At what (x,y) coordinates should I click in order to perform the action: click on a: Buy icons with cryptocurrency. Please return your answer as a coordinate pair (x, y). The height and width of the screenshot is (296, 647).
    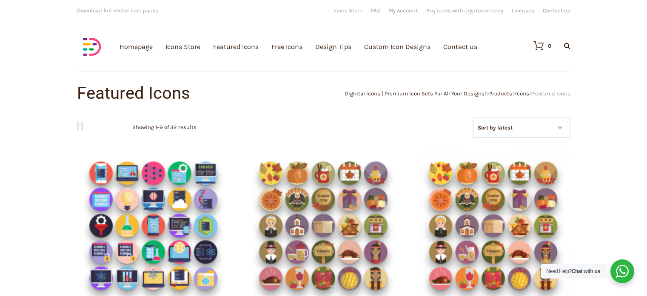
    Looking at the image, I should click on (465, 10).